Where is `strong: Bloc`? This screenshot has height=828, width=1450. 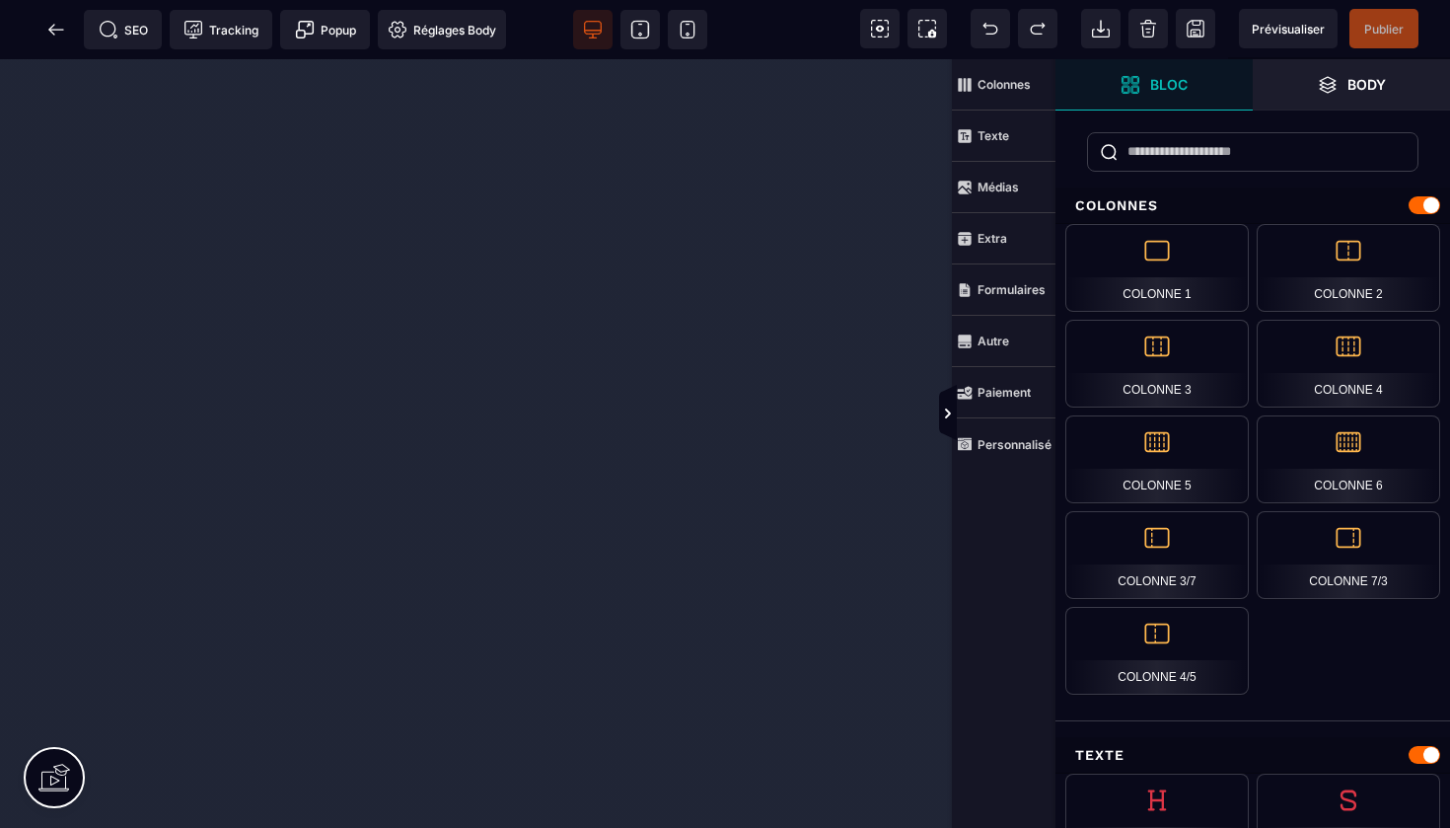
strong: Bloc is located at coordinates (1169, 84).